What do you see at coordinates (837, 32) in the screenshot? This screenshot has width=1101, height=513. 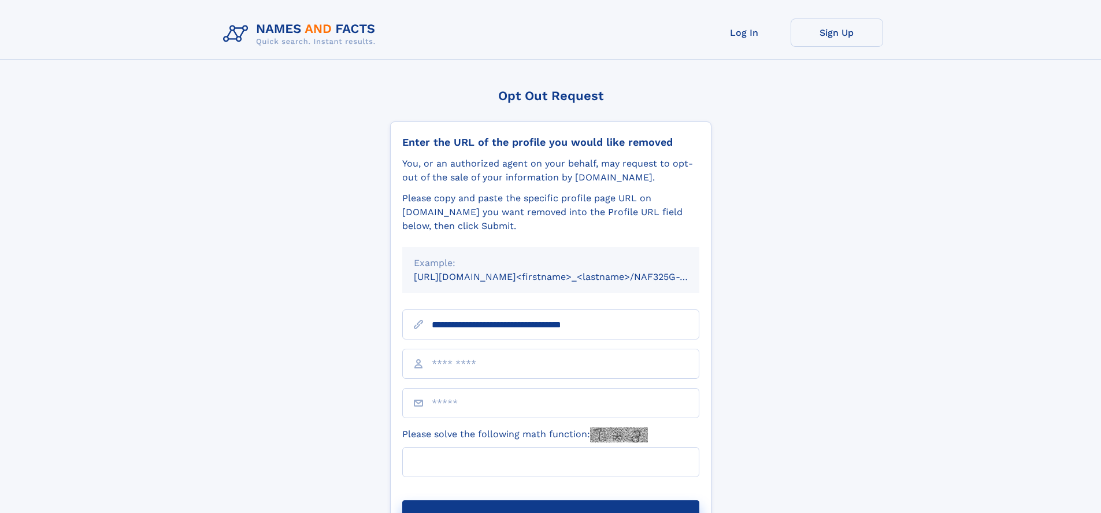 I see `a: Sign Up` at bounding box center [837, 32].